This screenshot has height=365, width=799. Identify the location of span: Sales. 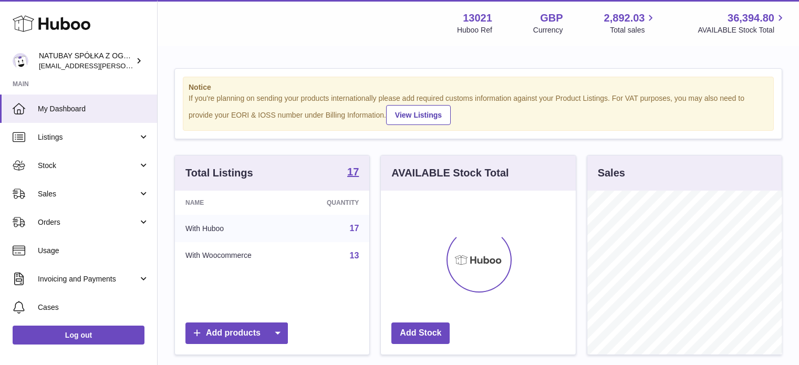
(88, 194).